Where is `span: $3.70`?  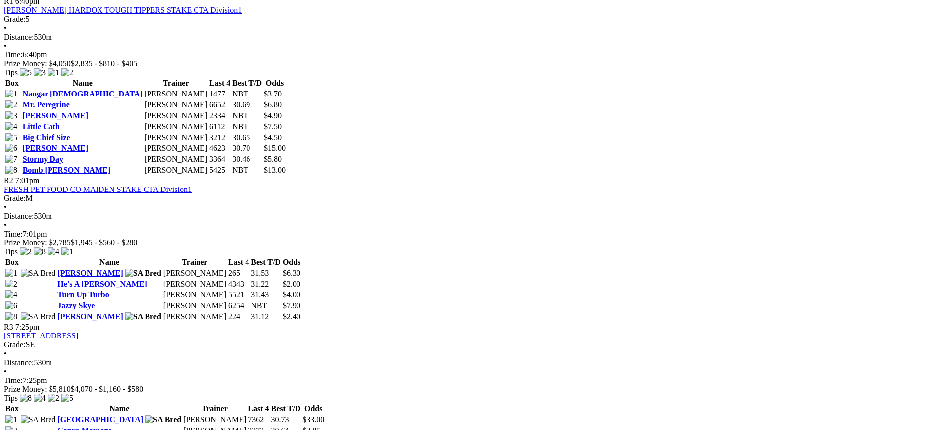 span: $3.70 is located at coordinates (273, 94).